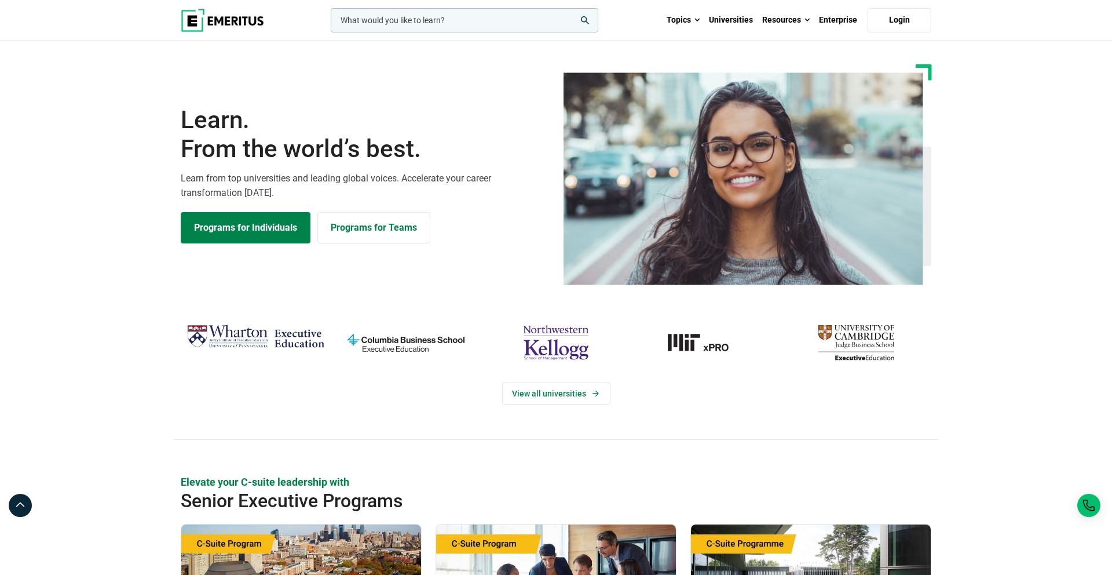 This screenshot has width=1112, height=575. I want to click on img: Wharton Executive Education, so click(256, 337).